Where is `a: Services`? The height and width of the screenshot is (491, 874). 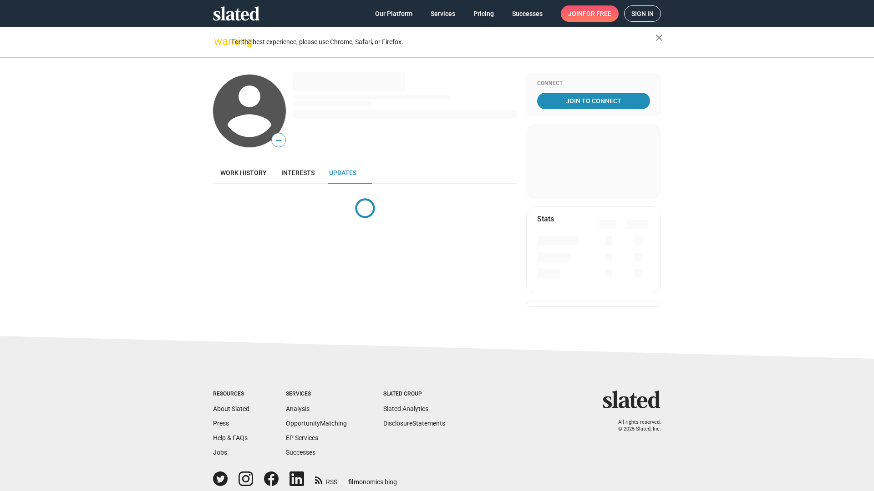
a: Services is located at coordinates (443, 14).